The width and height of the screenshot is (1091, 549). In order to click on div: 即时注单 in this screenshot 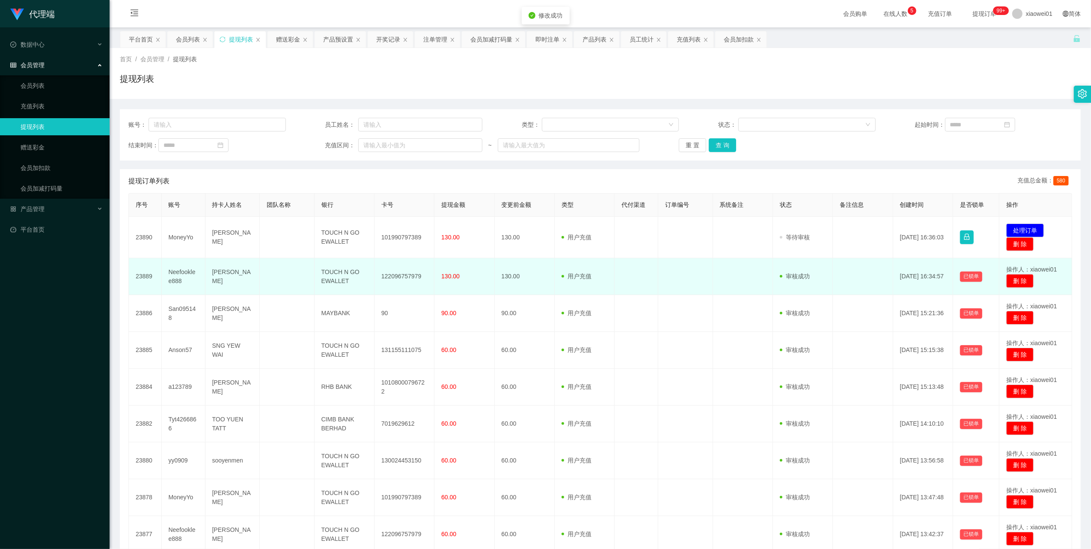, I will do `click(547, 39)`.